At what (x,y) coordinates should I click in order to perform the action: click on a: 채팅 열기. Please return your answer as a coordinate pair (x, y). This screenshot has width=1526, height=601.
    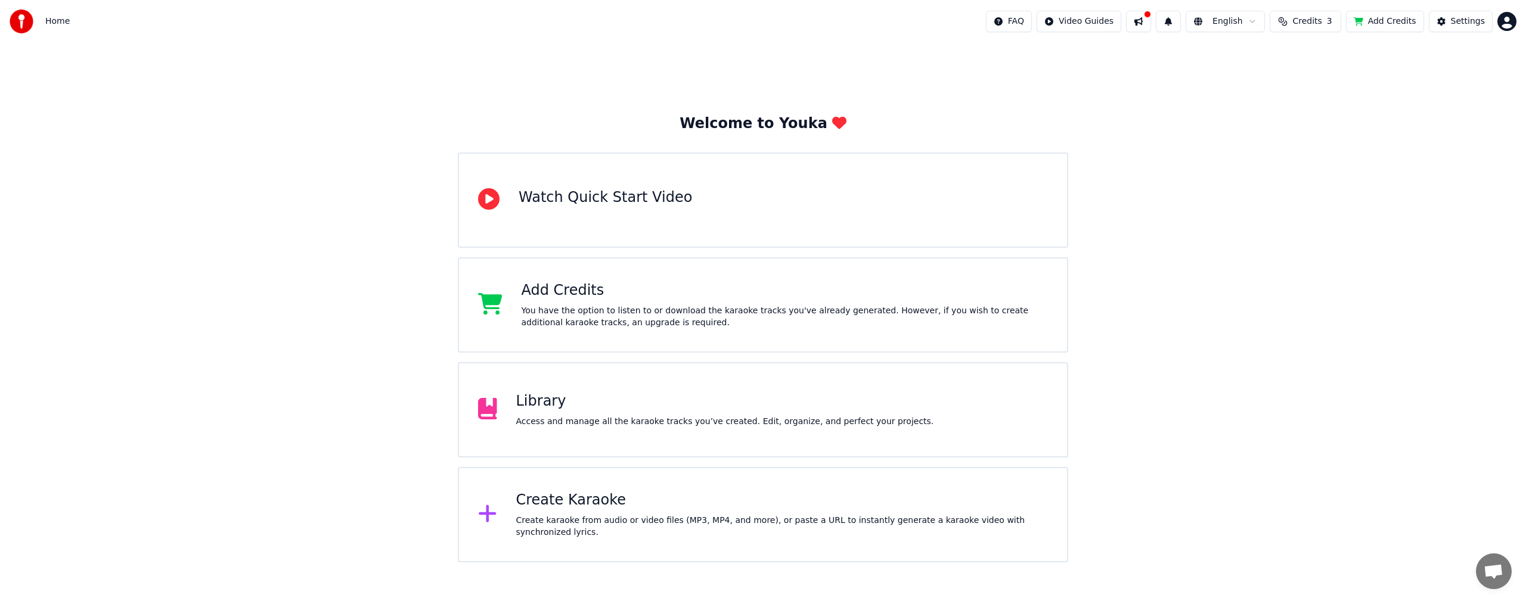
    Looking at the image, I should click on (1494, 572).